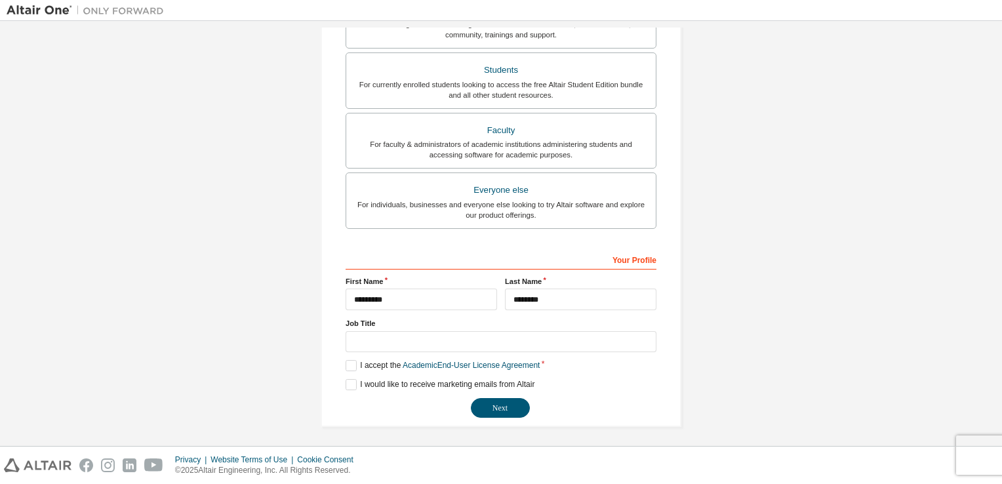 Image resolution: width=1002 pixels, height=484 pixels. What do you see at coordinates (153, 465) in the screenshot?
I see `img: youtube.svg` at bounding box center [153, 465].